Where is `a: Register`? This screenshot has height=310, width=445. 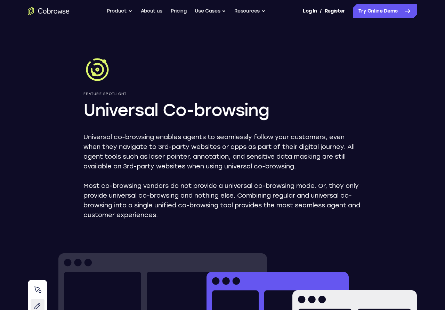 a: Register is located at coordinates (335, 11).